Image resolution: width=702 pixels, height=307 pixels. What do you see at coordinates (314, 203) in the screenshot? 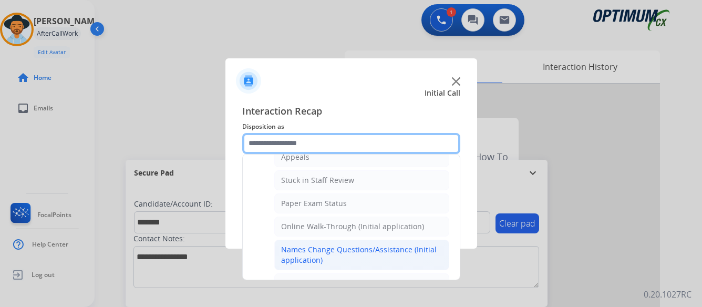
I see `div: Paper Exam Status` at bounding box center [314, 203].